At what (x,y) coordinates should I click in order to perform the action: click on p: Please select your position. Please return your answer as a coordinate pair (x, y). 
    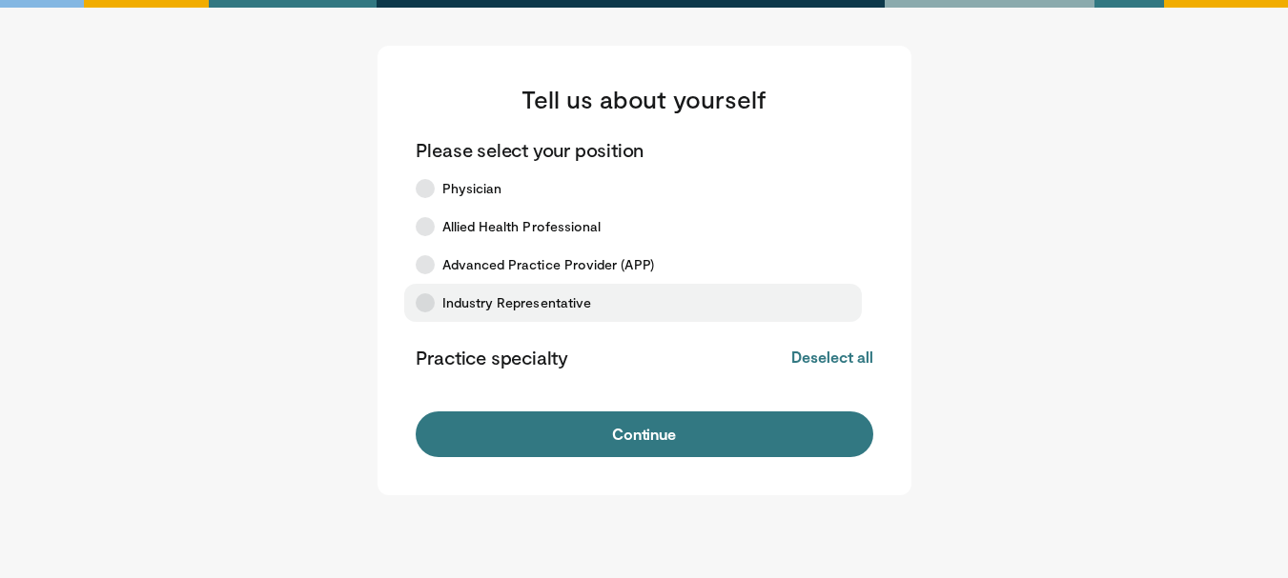
    Looking at the image, I should click on (530, 150).